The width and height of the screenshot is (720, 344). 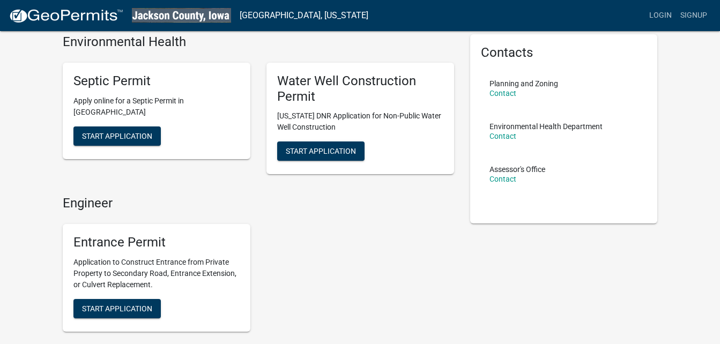 I want to click on p: Assessor's Office, so click(x=517, y=169).